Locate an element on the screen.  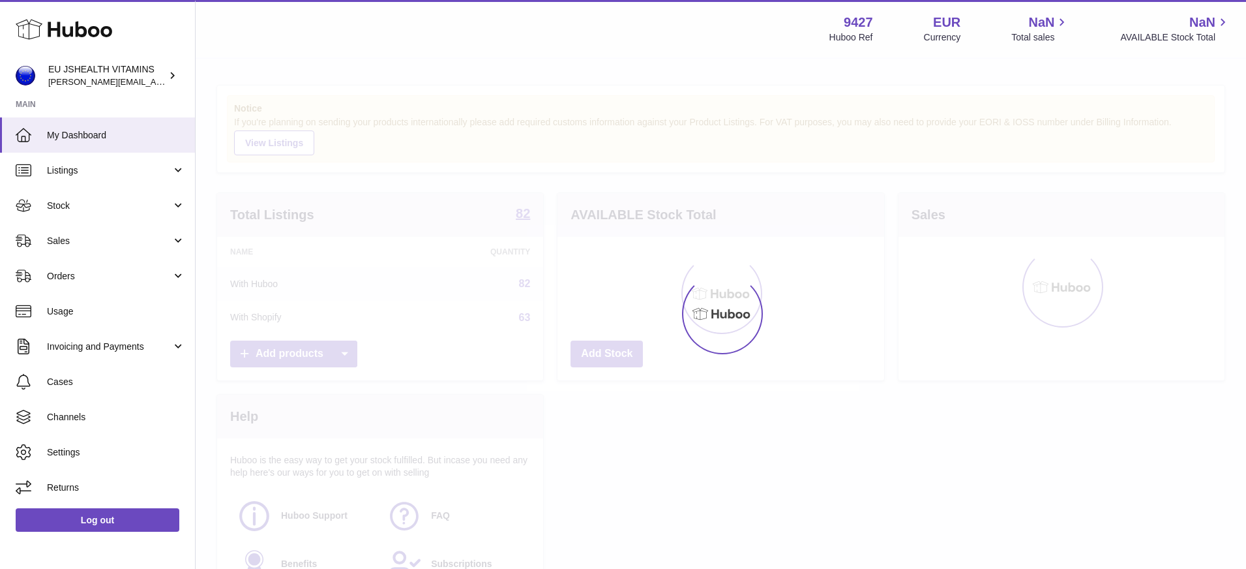
img: laura@jessicasepel.com is located at coordinates (25, 76).